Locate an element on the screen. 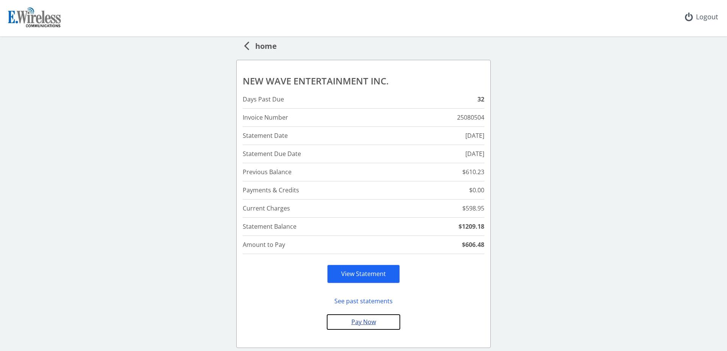  td: Days Past Due is located at coordinates (323, 100).